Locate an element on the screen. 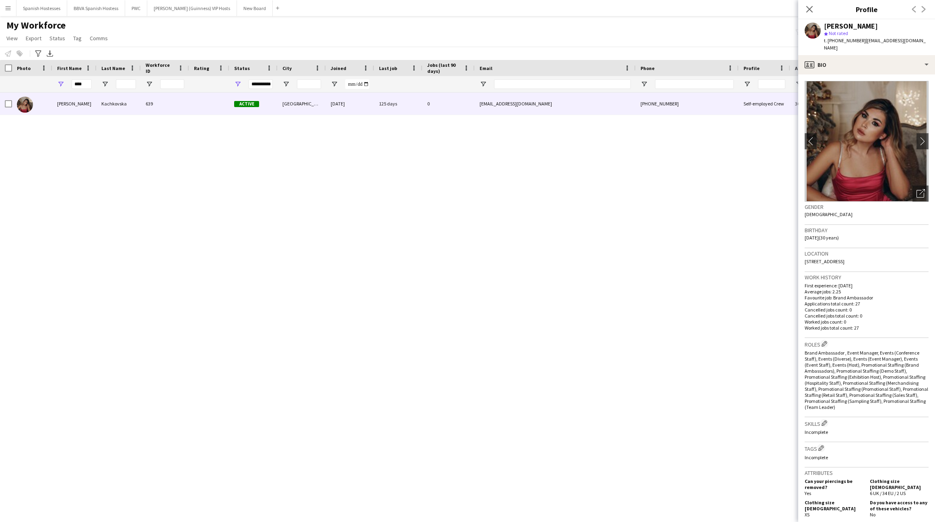  input: Workforce ID Filter Input is located at coordinates (172, 84).